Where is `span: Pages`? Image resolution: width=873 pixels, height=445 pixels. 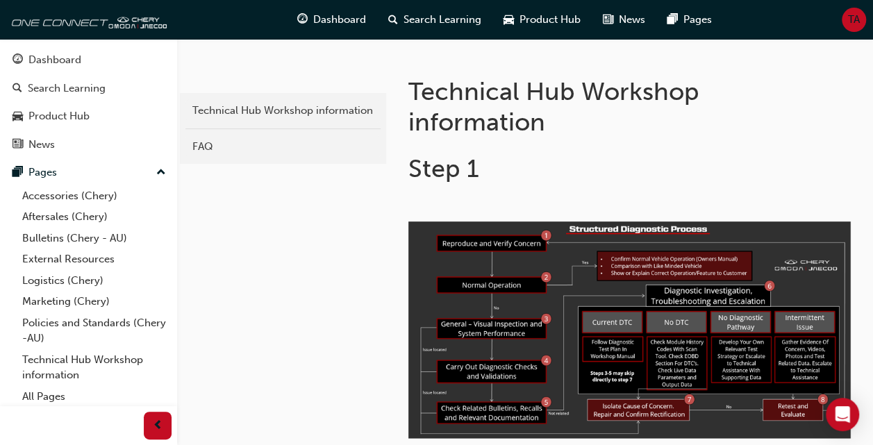
span: Pages is located at coordinates (698, 19).